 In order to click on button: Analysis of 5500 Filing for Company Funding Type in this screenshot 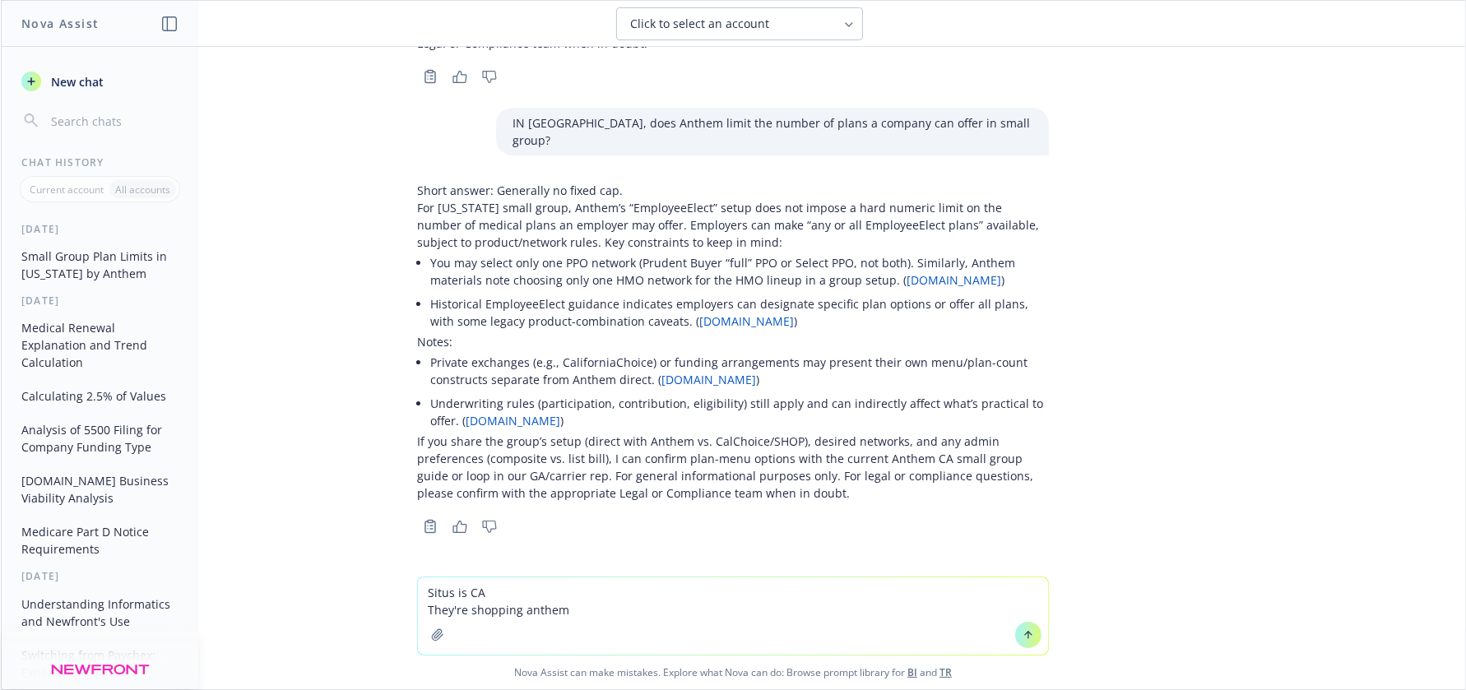, I will do `click(100, 438)`.